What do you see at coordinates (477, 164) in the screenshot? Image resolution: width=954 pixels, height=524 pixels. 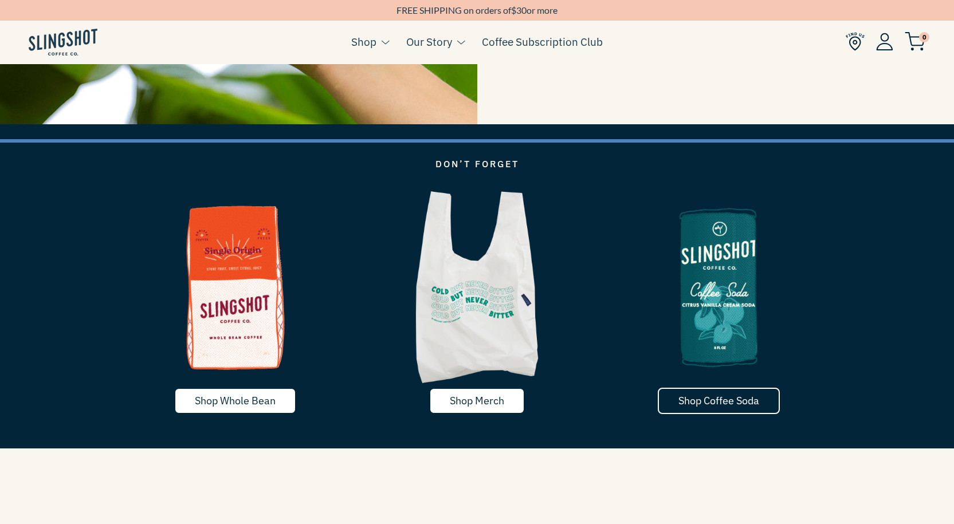 I see `span: Don’t Forget` at bounding box center [477, 164].